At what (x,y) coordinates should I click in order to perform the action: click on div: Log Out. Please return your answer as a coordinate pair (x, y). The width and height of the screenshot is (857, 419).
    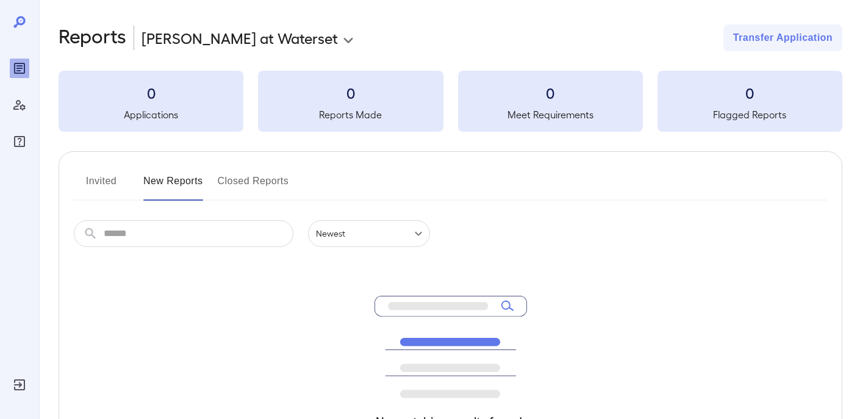
    Looking at the image, I should click on (20, 385).